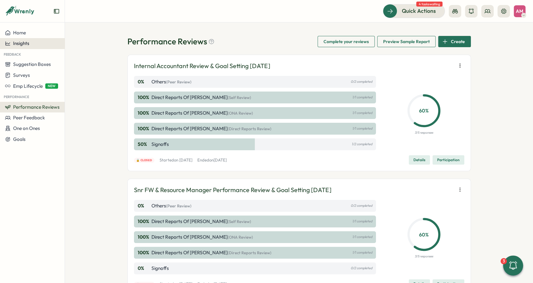  What do you see at coordinates (171, 41) in the screenshot?
I see `h1: Performance Reviews` at bounding box center [171, 41].